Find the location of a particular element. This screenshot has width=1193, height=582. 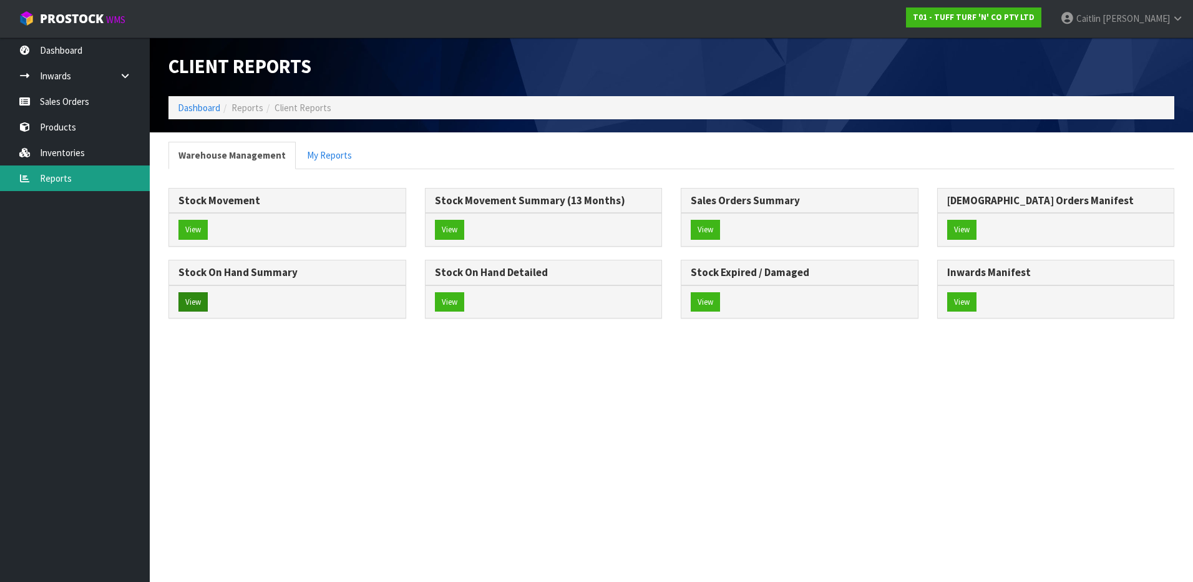

h3: Stock Expired / Damaged is located at coordinates (799, 272).